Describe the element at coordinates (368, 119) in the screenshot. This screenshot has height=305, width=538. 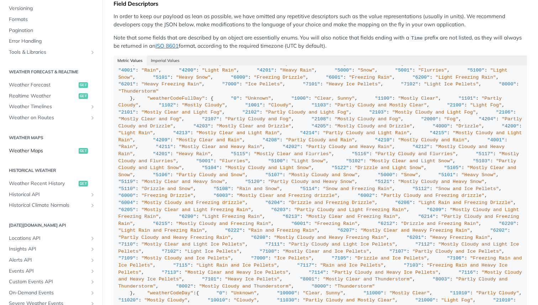
I see `span: "Mostly Cloudy and Fog"` at that location.